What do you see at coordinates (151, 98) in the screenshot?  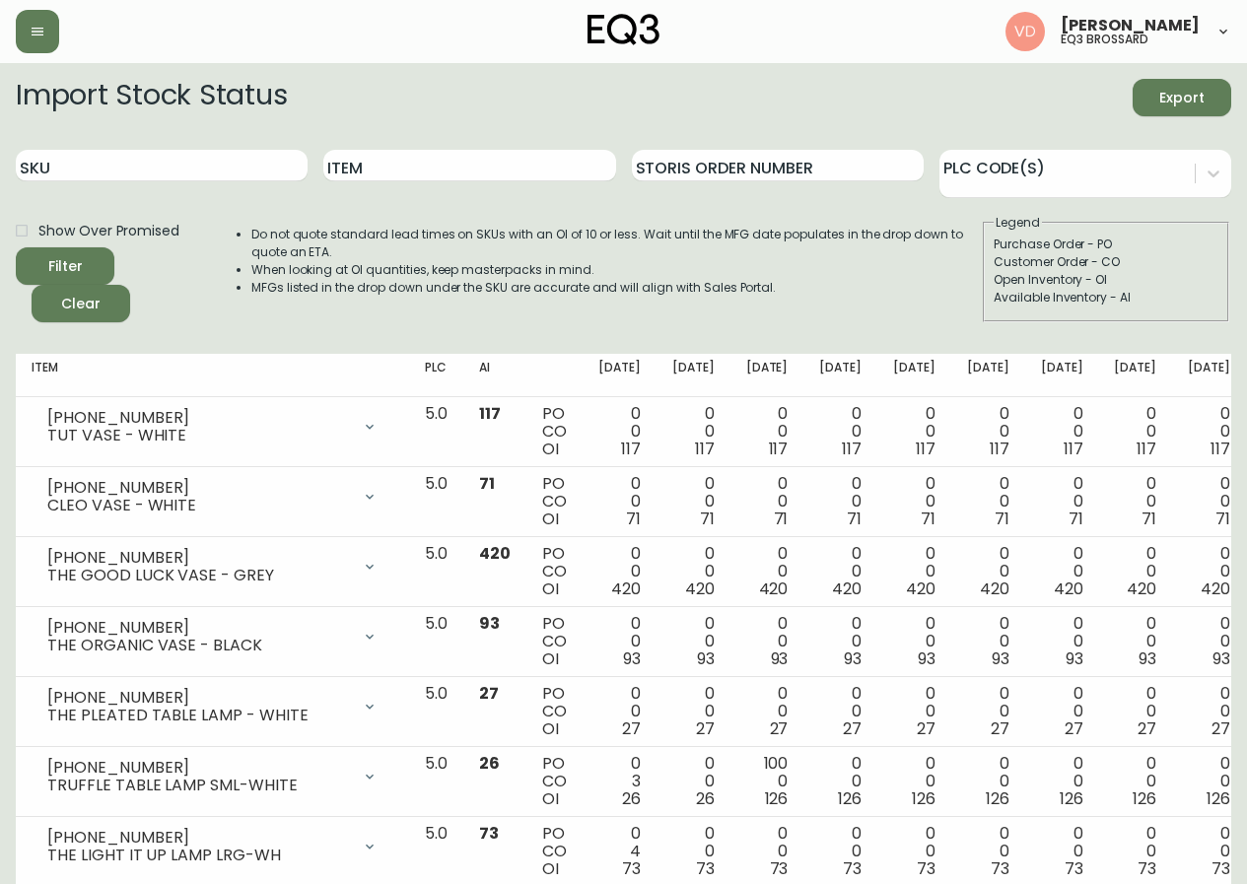 I see `h2: Import Stock Status` at bounding box center [151, 98].